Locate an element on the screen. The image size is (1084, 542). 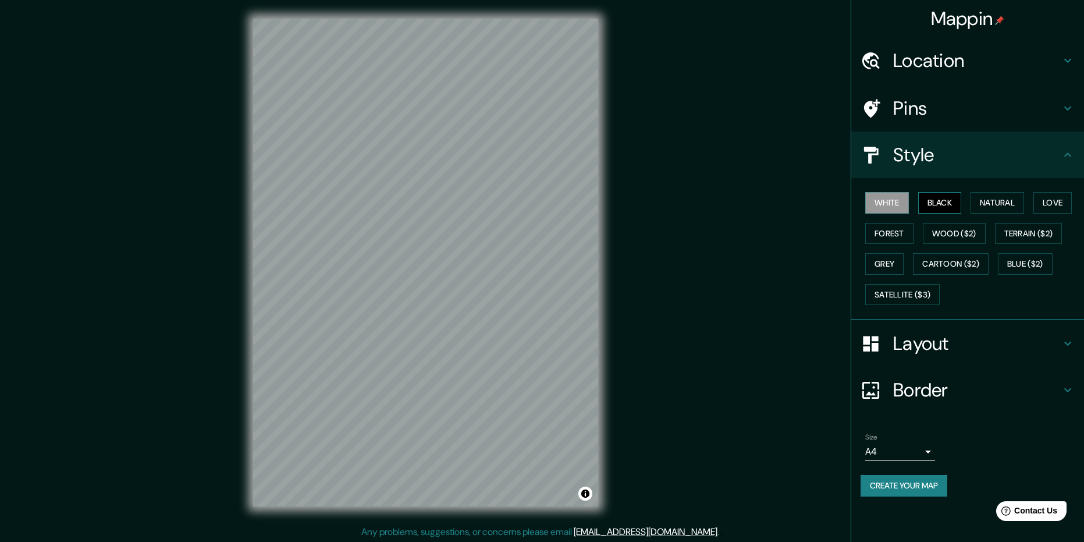
div: Pins is located at coordinates (968, 108).